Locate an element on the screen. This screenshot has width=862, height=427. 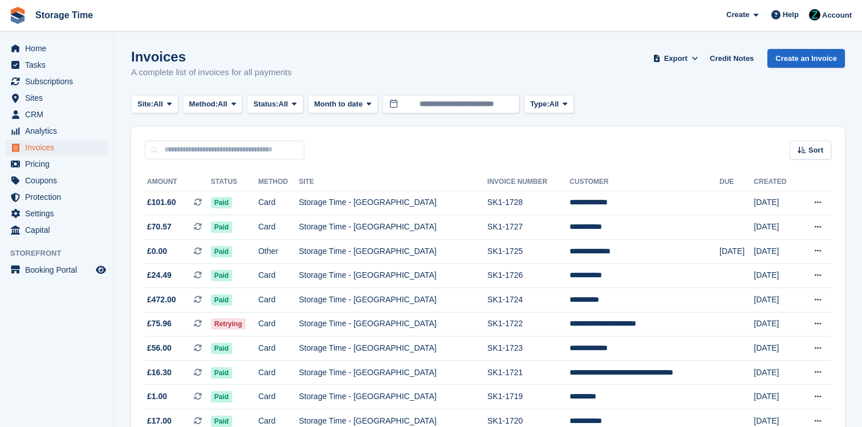
span: Coupons is located at coordinates (59, 181).